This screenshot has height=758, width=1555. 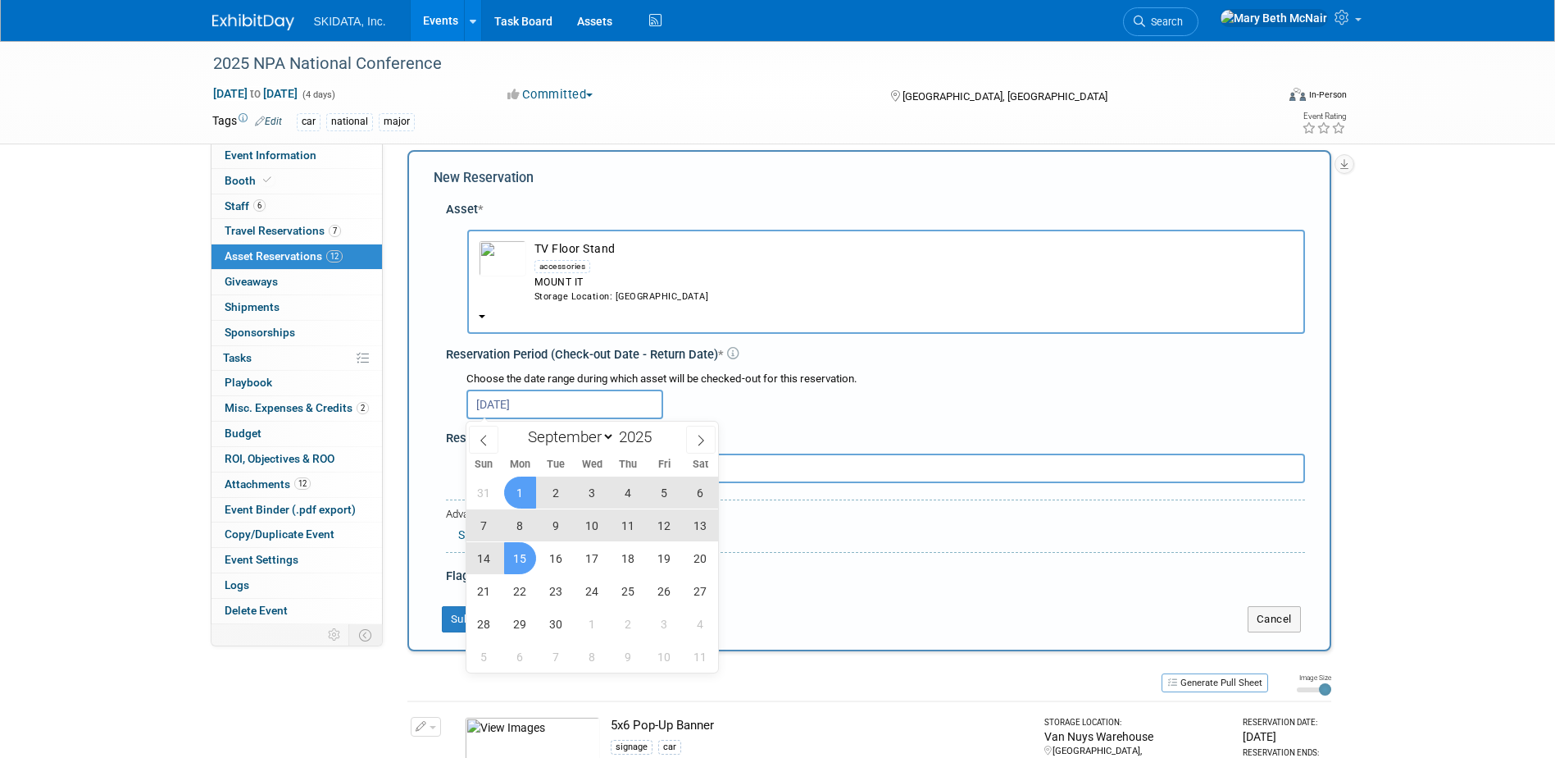 What do you see at coordinates (349, 121) in the screenshot?
I see `div: national` at bounding box center [349, 121].